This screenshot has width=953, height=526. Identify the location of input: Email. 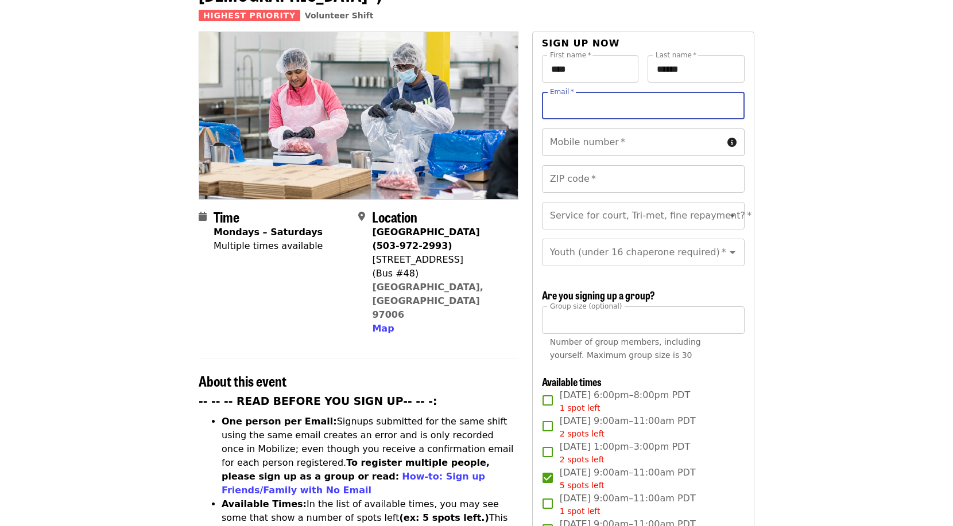
(643, 106).